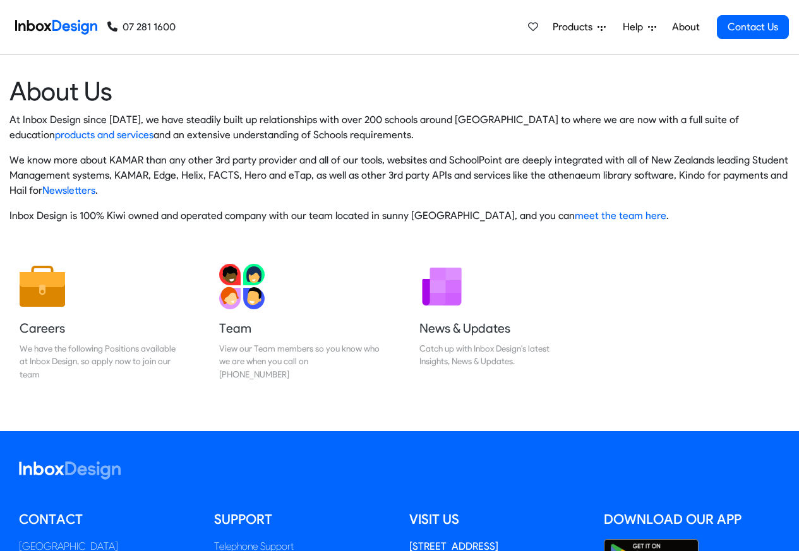 This screenshot has width=799, height=551. I want to click on p: Inbox Design is 100% Kiwi owned and operated company with our team located in sunny [GEOGRAPHIC_D..., so click(399, 216).